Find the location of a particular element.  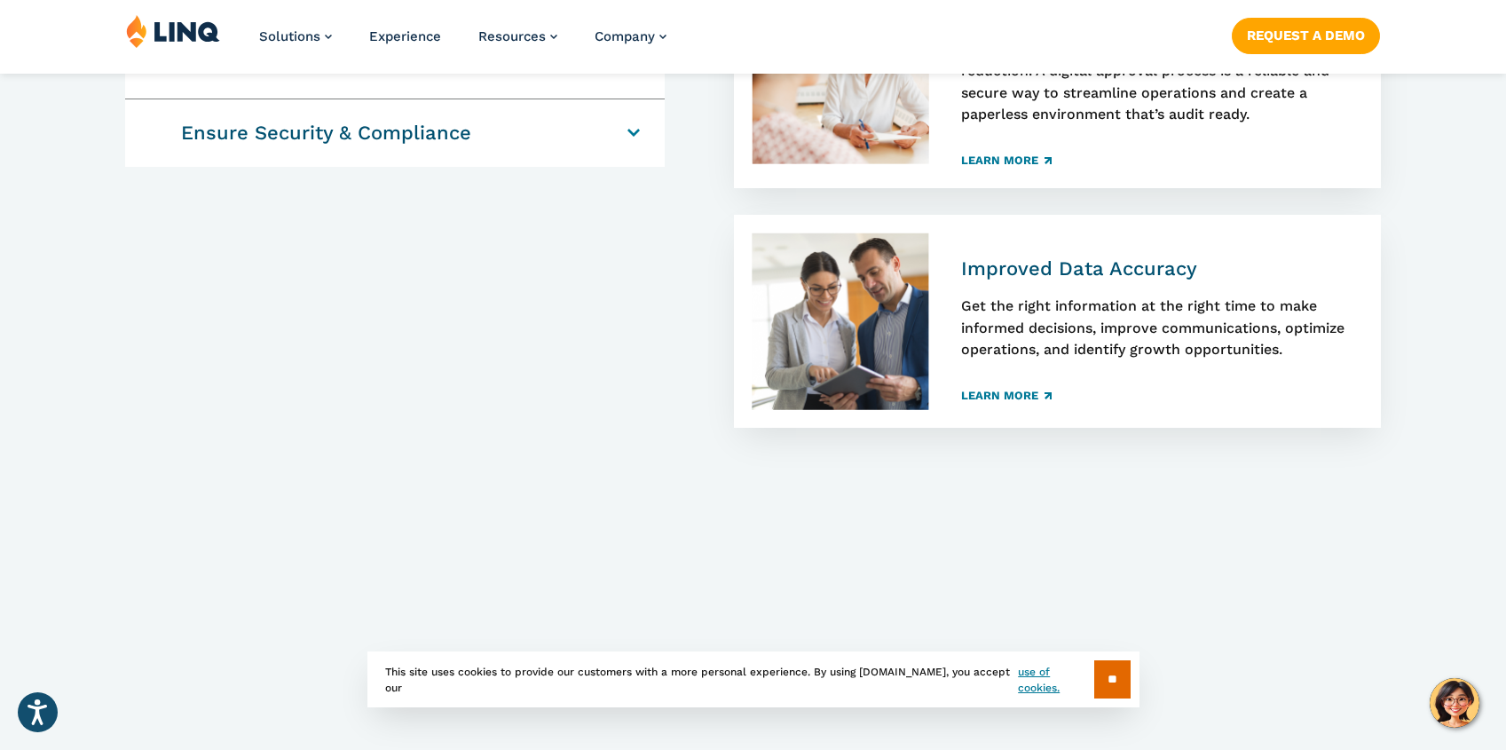

a: Request a Demo is located at coordinates (1305, 35).